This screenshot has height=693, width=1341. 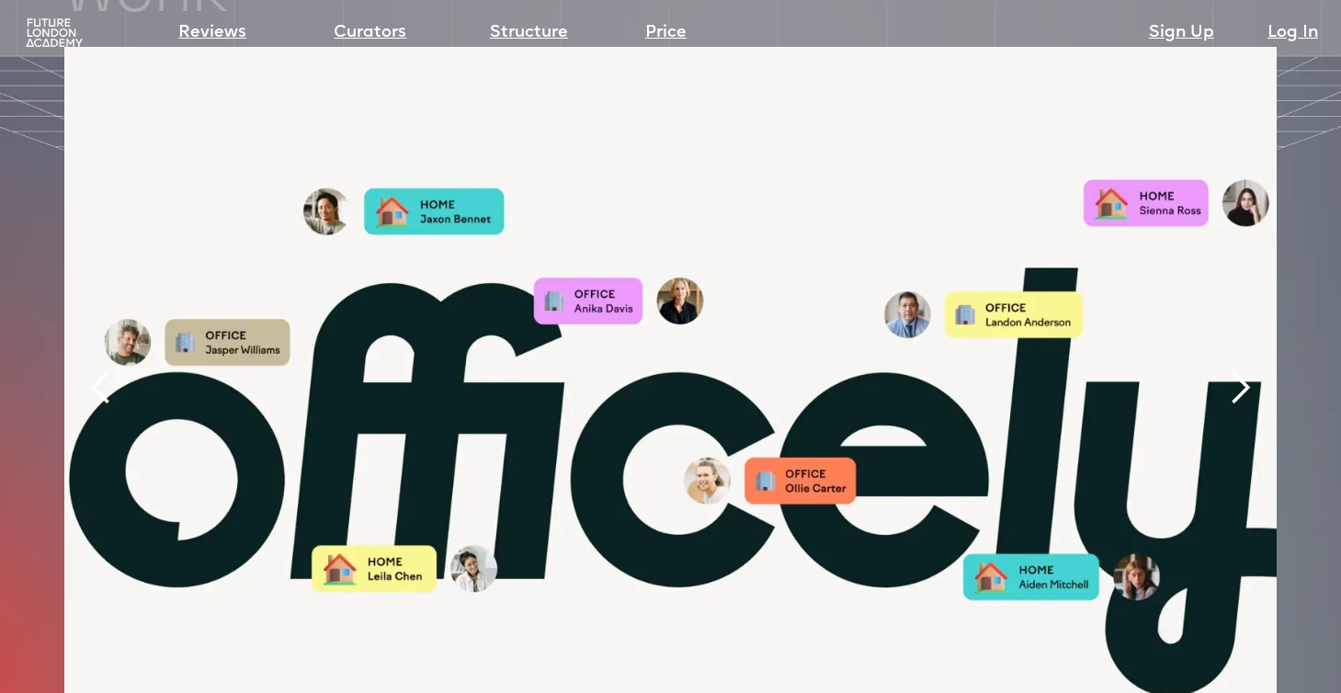 I want to click on a: Log In, so click(x=1292, y=33).